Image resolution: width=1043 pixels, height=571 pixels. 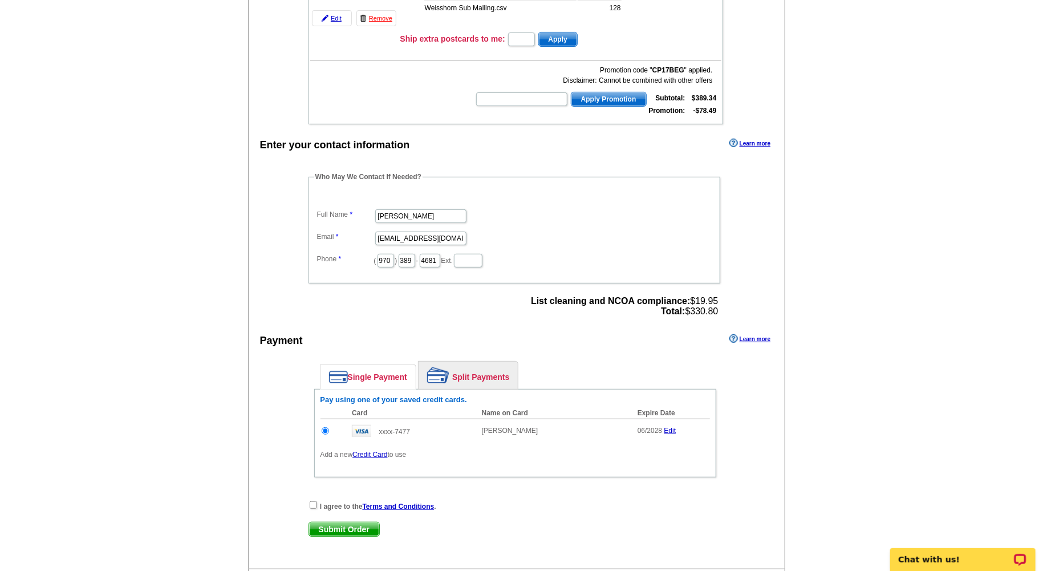 I want to click on td: 128, so click(x=599, y=8).